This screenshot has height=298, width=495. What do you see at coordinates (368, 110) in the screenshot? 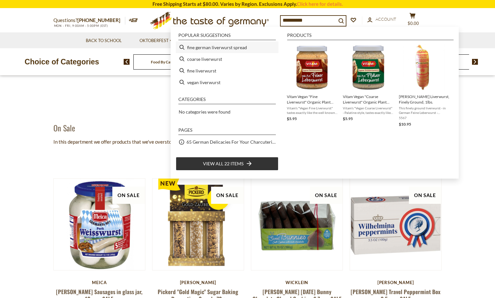
I see `span: Vitam's "Vegan Coarse Liverwurst" - Palatine-style, tastes exactly like the well known coarsely g...` at bounding box center [368, 110].